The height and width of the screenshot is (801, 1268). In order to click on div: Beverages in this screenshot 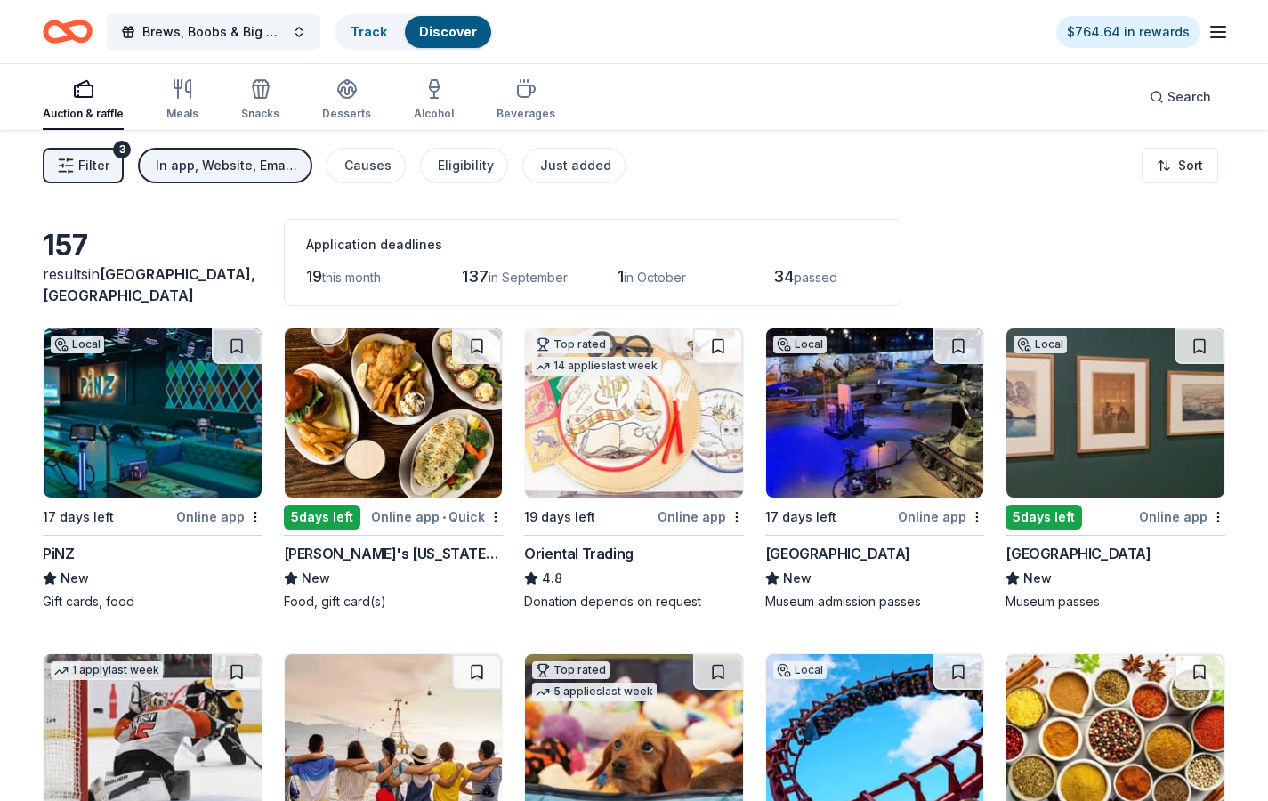, I will do `click(526, 114)`.